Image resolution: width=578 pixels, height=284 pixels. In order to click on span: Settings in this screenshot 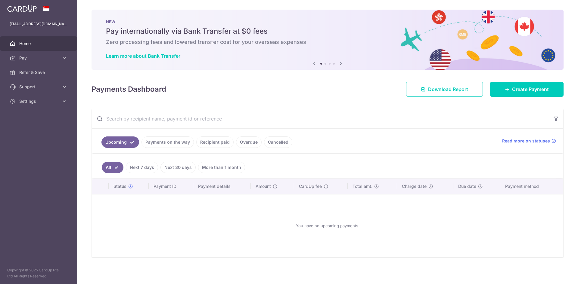, I will do `click(39, 101)`.